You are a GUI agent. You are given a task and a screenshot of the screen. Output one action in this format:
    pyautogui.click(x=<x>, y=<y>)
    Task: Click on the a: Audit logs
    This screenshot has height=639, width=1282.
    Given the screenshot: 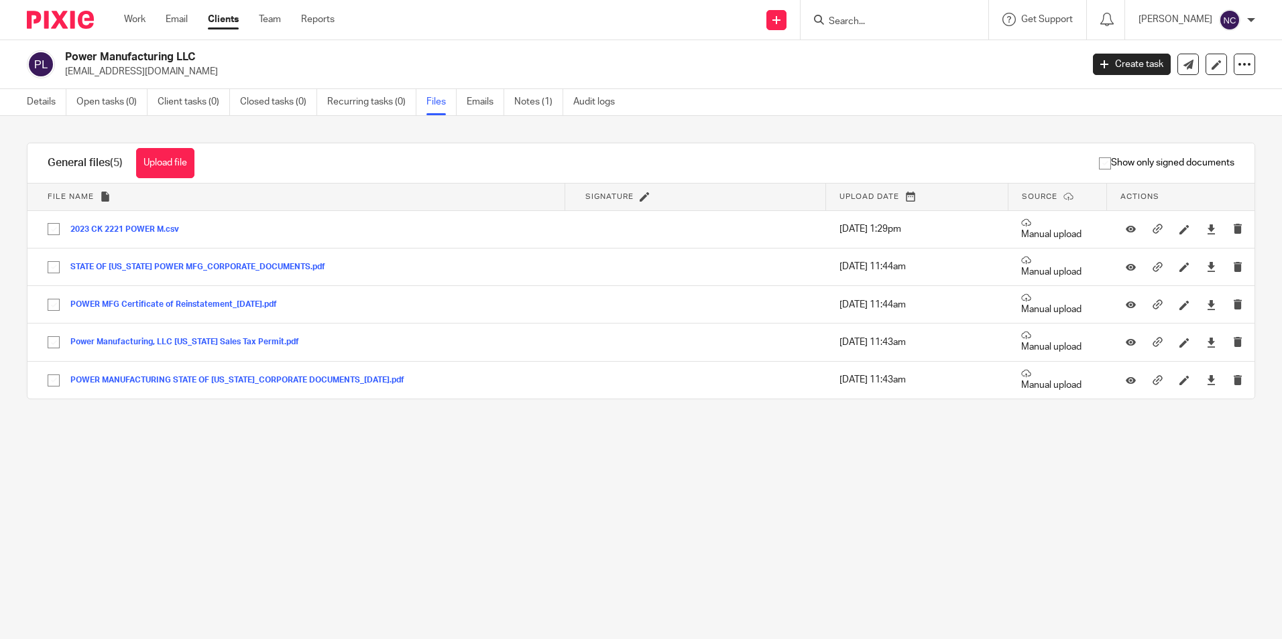 What is the action you would take?
    pyautogui.click(x=599, y=102)
    